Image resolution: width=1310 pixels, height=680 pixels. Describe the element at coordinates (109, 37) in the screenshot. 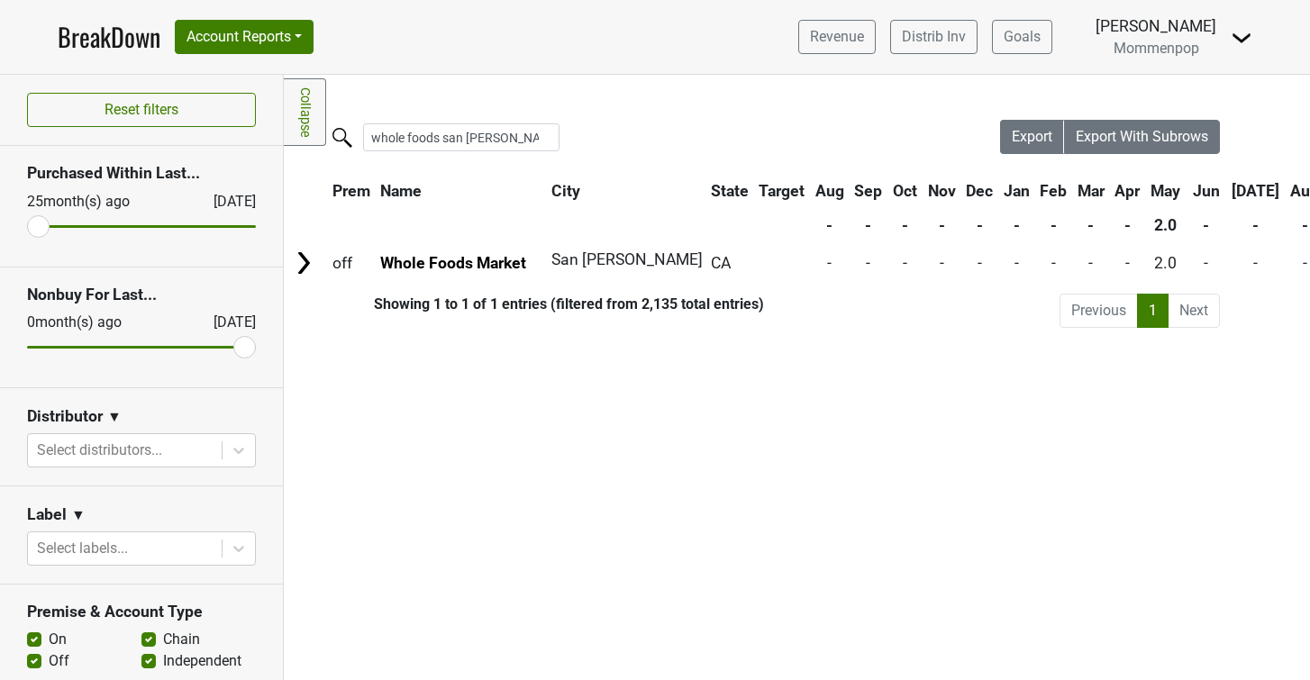

I see `a: BreakDown` at that location.